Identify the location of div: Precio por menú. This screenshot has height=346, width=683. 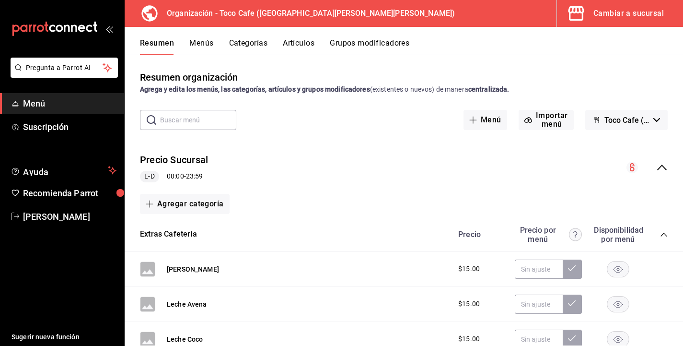
(548, 234).